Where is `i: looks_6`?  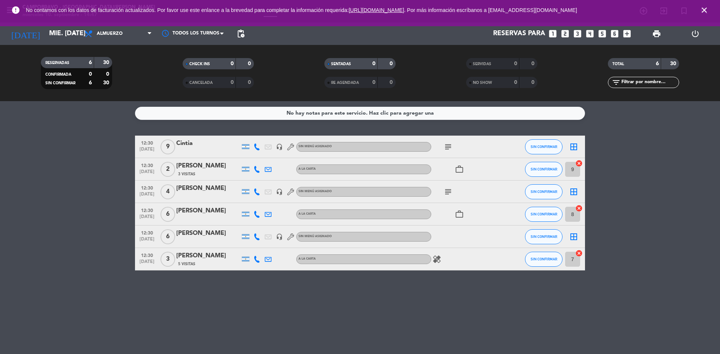
i: looks_6 is located at coordinates (614, 34).